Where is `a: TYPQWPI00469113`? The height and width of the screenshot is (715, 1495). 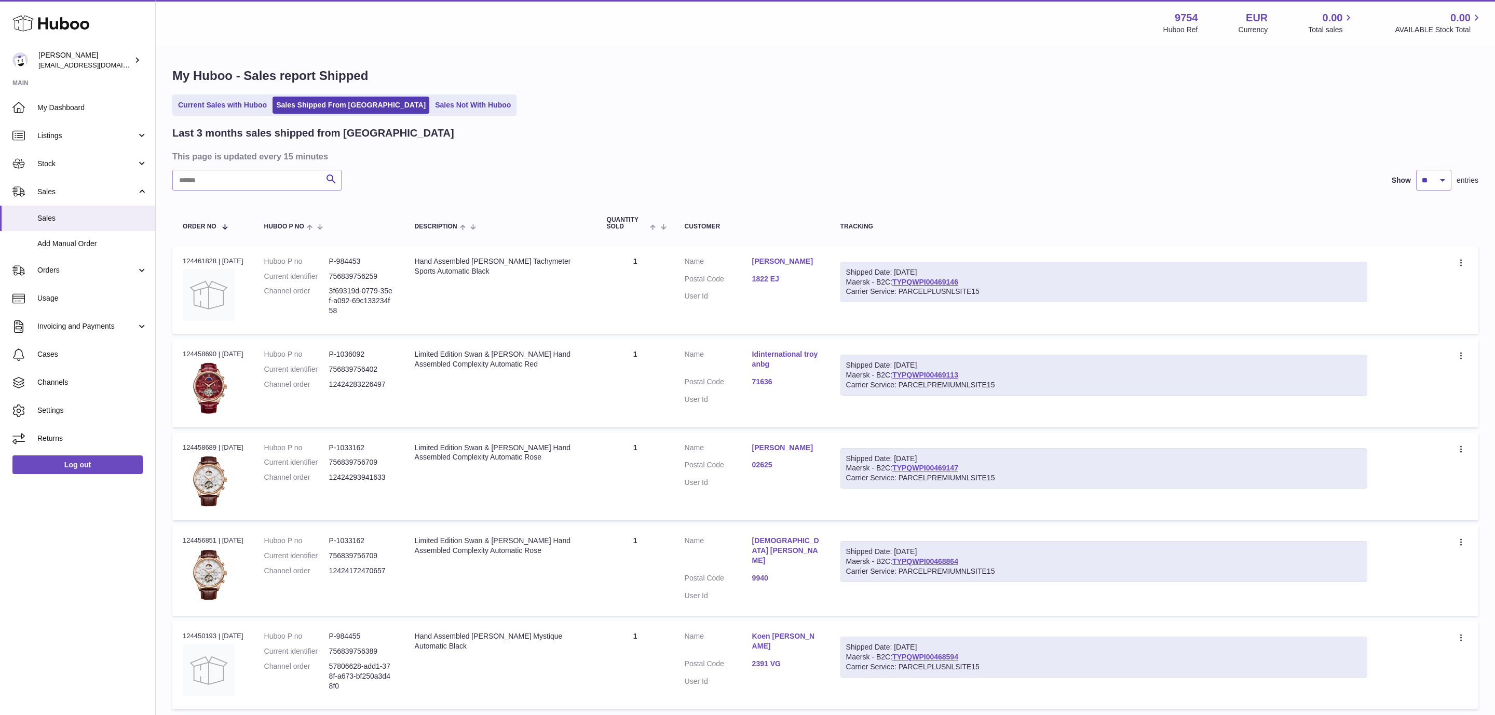
a: TYPQWPI00469113 is located at coordinates (925, 375).